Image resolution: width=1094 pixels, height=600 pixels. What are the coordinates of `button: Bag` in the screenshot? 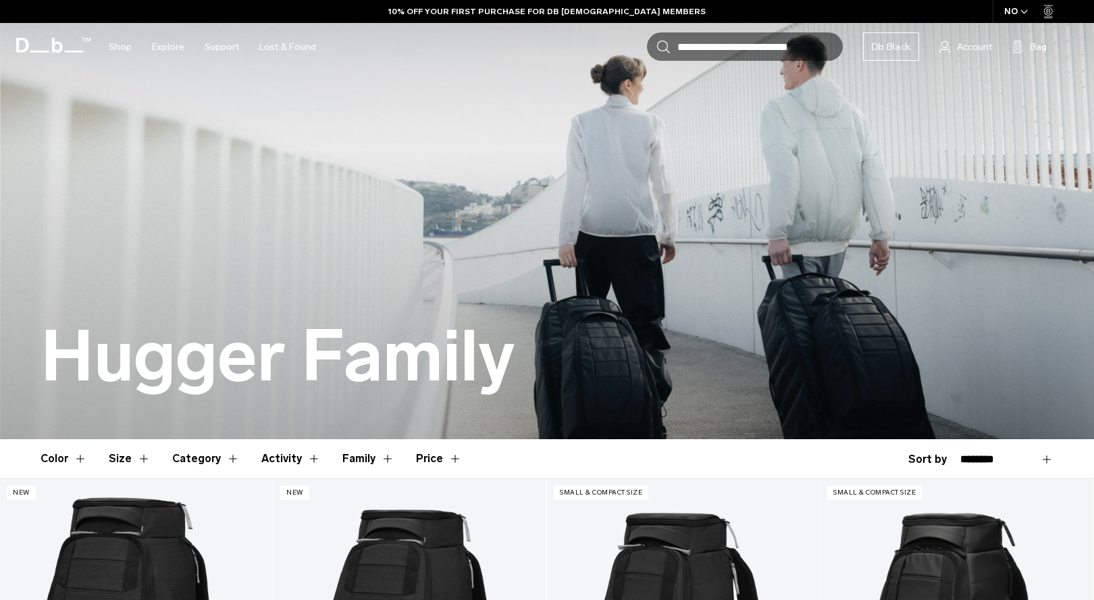 It's located at (1029, 47).